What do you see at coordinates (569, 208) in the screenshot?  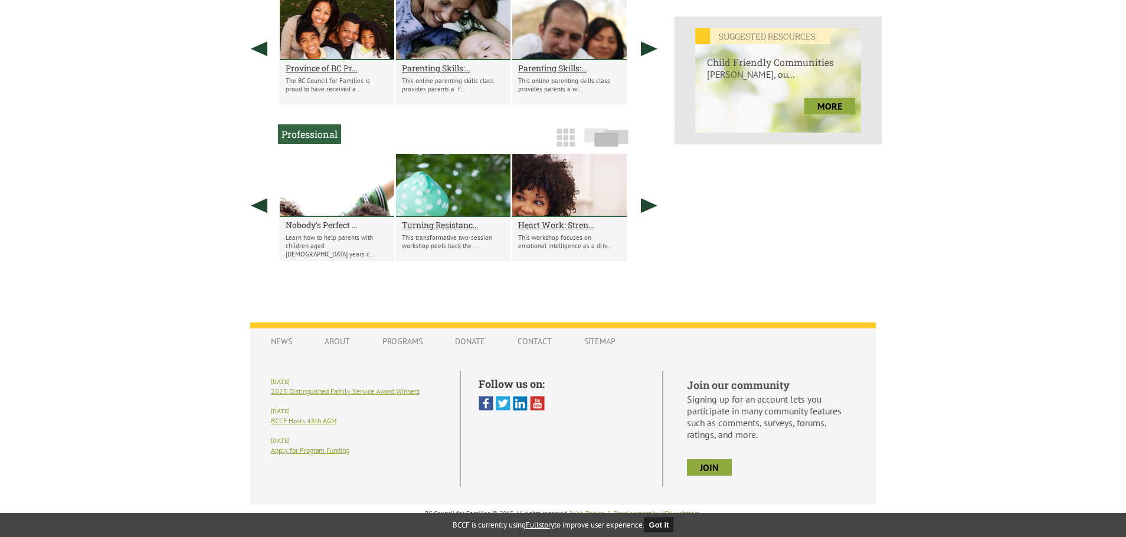 I see `li: Heart Work: Strengthening Emotional Intelligence to boost our wellbeing and support others` at bounding box center [569, 208].